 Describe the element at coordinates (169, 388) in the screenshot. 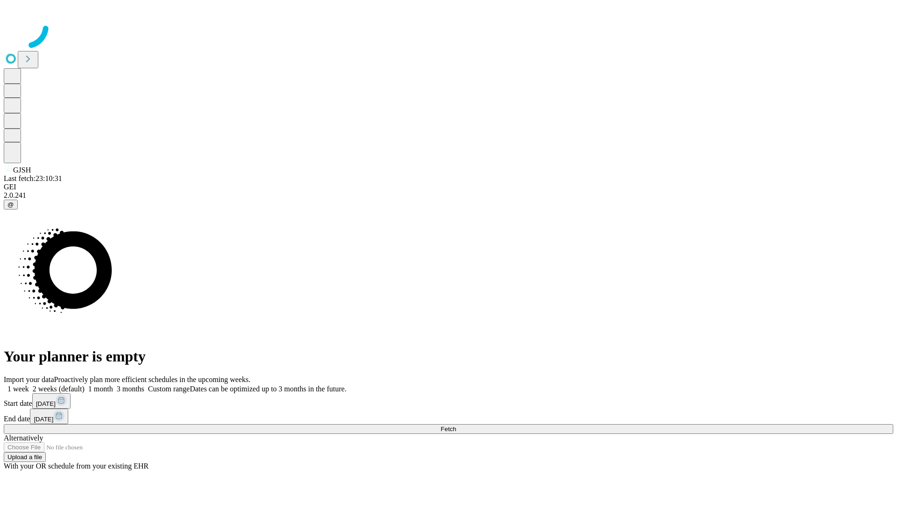

I see `span: Custom range` at that location.